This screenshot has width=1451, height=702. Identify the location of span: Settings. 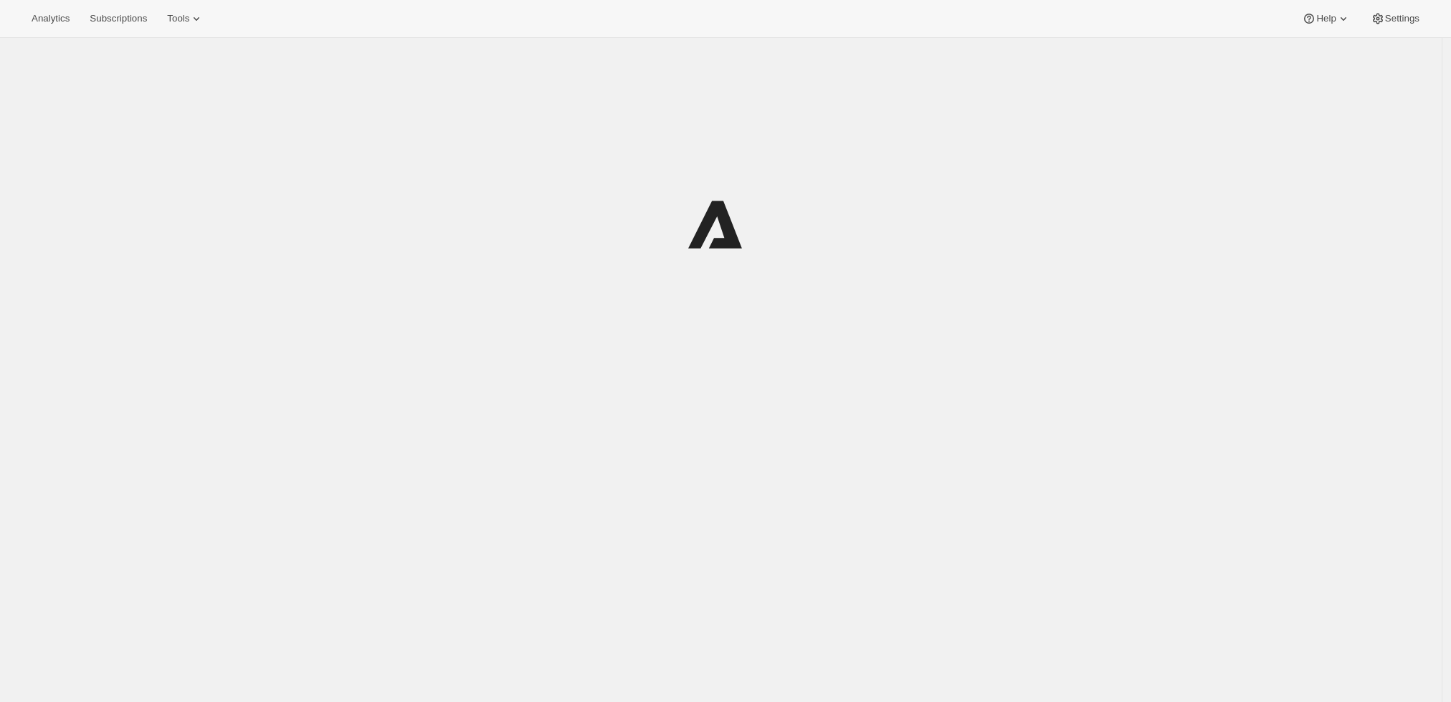
(1402, 19).